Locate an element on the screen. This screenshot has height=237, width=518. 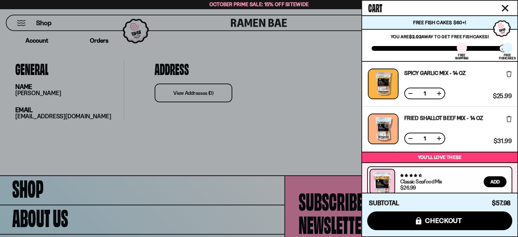
div: $26.99 is located at coordinates (408, 187).